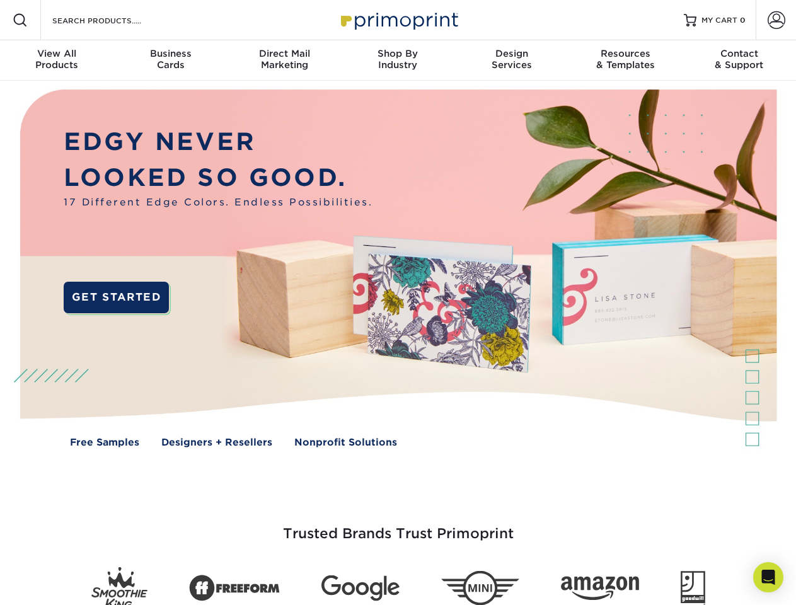 This screenshot has width=796, height=605. What do you see at coordinates (626, 61) in the screenshot?
I see `a: Resources& Templates` at bounding box center [626, 61].